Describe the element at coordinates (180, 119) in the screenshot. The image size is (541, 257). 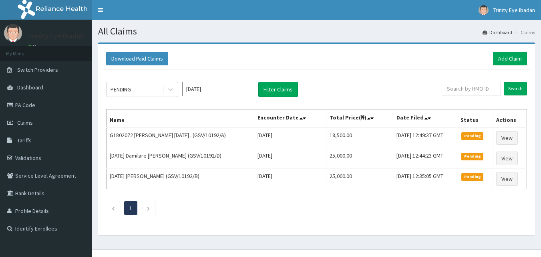
I see `th: Name` at that location.